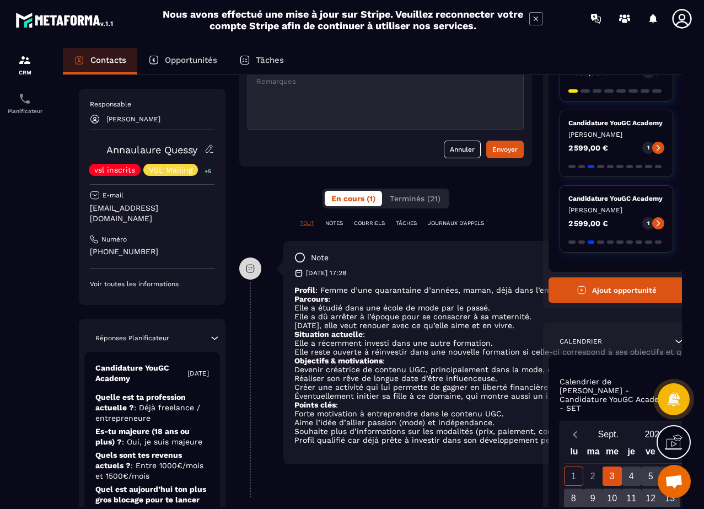 The width and height of the screenshot is (704, 509). I want to click on span: : Oui, je suis majeure, so click(162, 442).